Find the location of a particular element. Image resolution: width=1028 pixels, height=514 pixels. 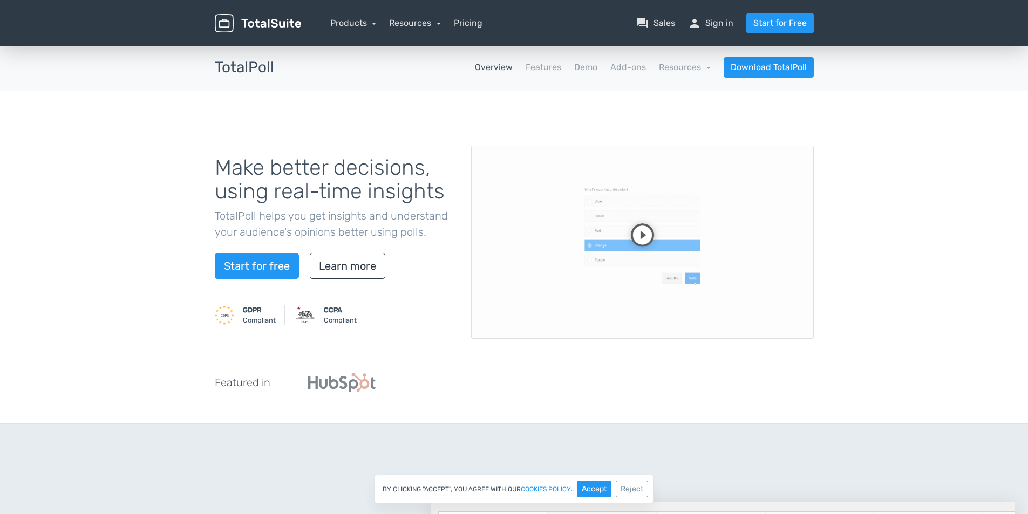

a: Overview is located at coordinates (494, 67).